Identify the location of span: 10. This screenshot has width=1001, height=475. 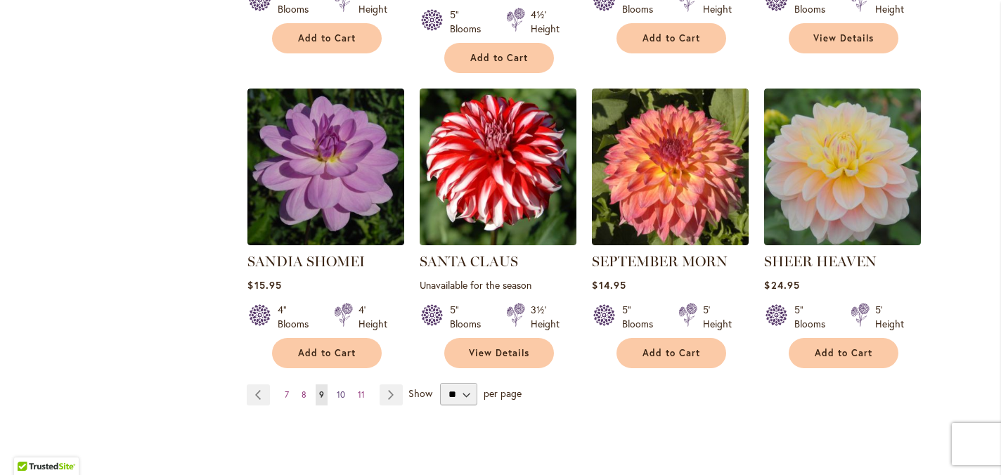
(341, 394).